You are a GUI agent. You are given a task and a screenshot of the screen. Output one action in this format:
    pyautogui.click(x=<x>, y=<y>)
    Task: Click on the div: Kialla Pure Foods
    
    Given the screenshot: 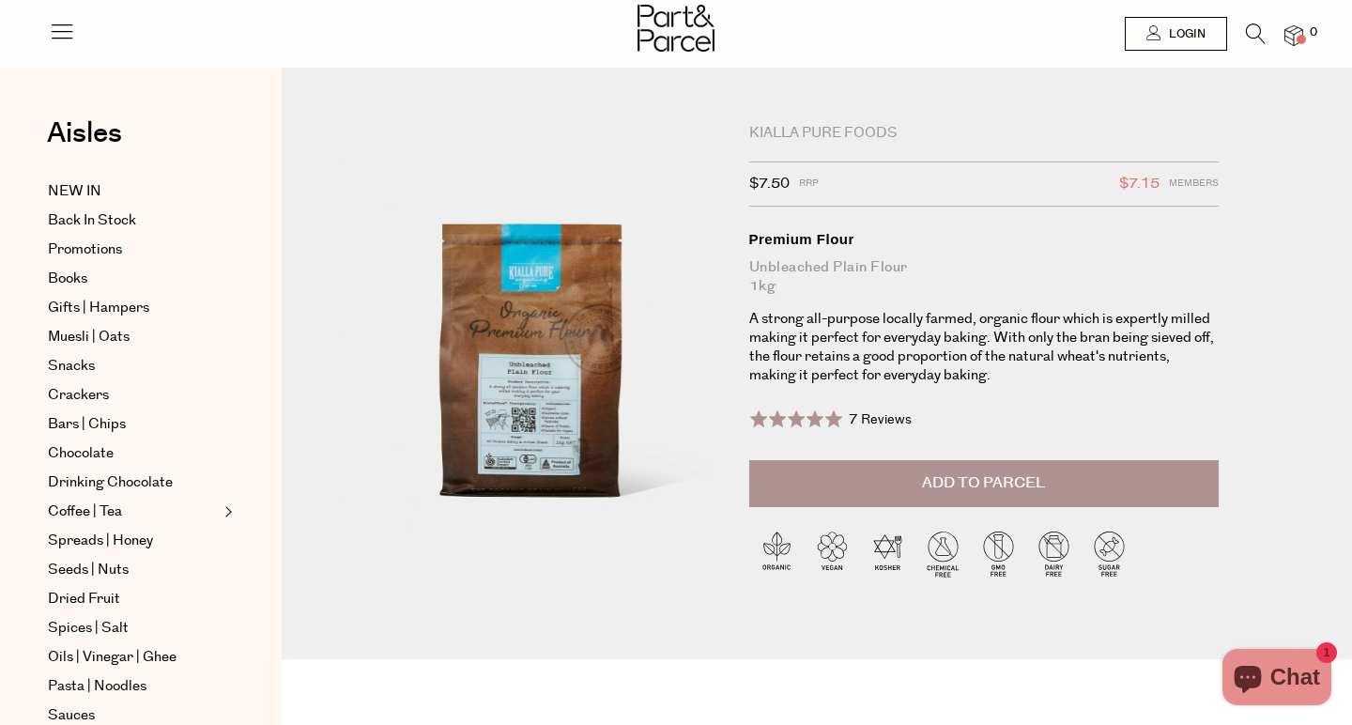 What is the action you would take?
    pyautogui.click(x=984, y=133)
    